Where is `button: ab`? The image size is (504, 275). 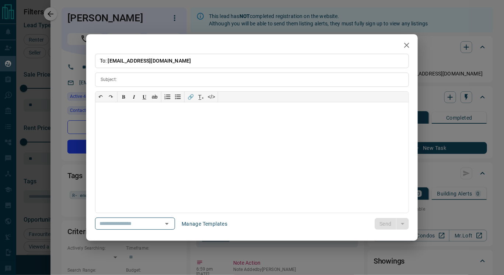 button: ab is located at coordinates (155, 97).